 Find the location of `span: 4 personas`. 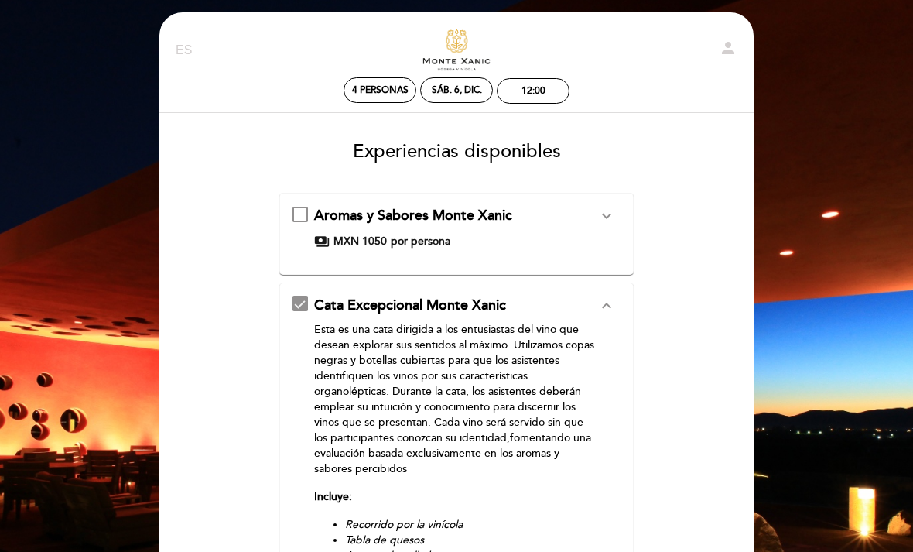

span: 4 personas is located at coordinates (380, 90).